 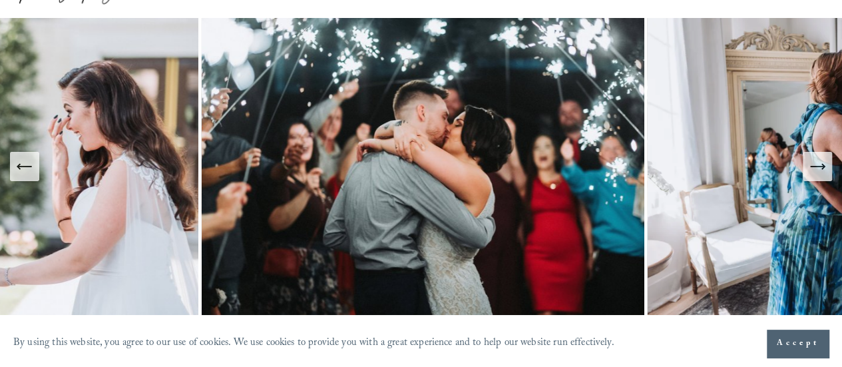 I want to click on img: Romantic Raleigh Wedding Photography, so click(x=424, y=166).